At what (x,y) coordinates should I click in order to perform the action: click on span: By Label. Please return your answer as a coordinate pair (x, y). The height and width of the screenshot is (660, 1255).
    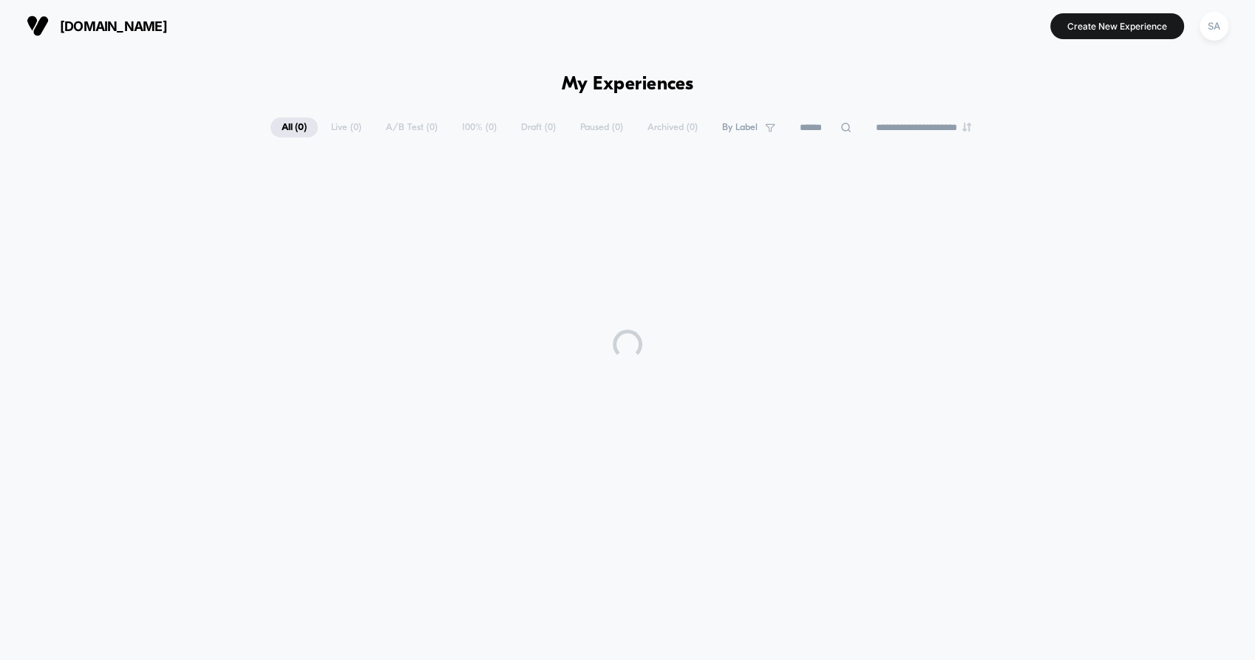
    Looking at the image, I should click on (740, 127).